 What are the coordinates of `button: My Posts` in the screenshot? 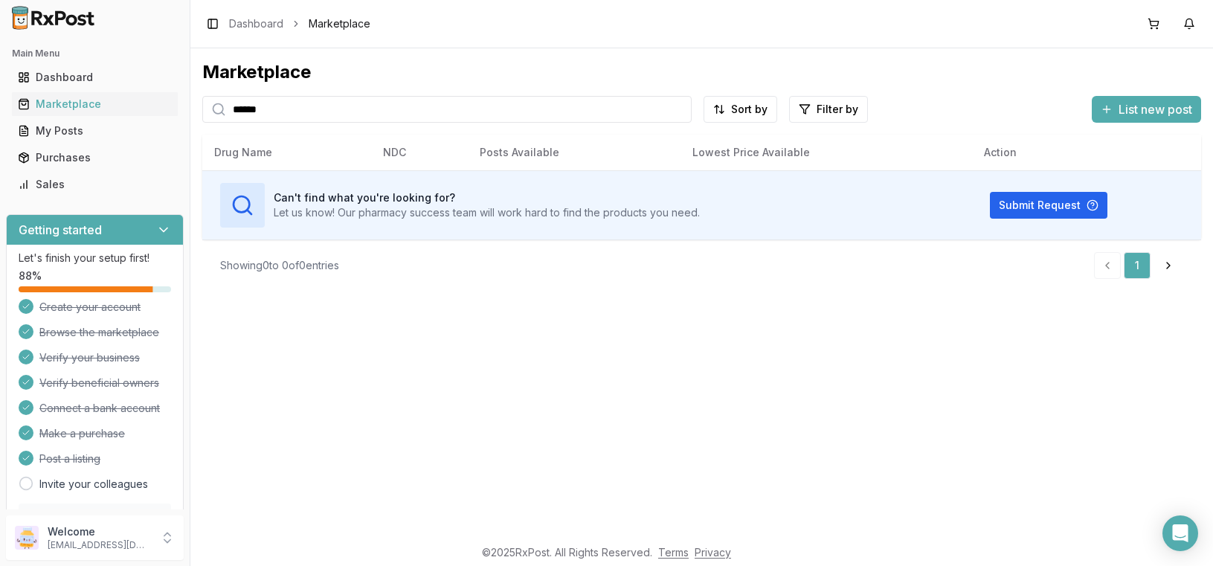 It's located at (94, 131).